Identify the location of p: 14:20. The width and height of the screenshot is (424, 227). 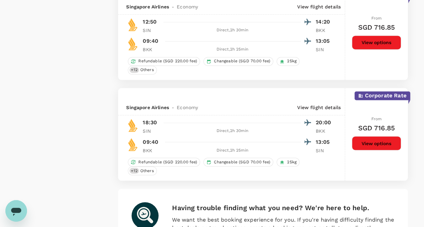
(324, 22).